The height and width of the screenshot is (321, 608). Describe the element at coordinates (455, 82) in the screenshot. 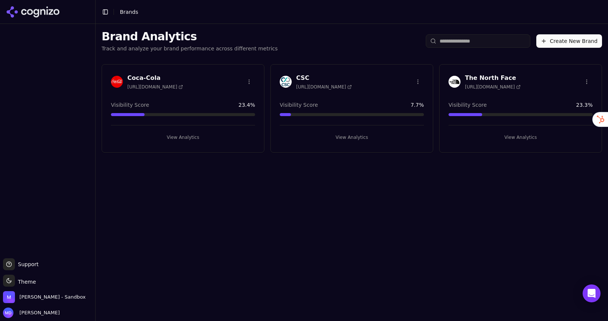

I see `img: The North Face` at that location.